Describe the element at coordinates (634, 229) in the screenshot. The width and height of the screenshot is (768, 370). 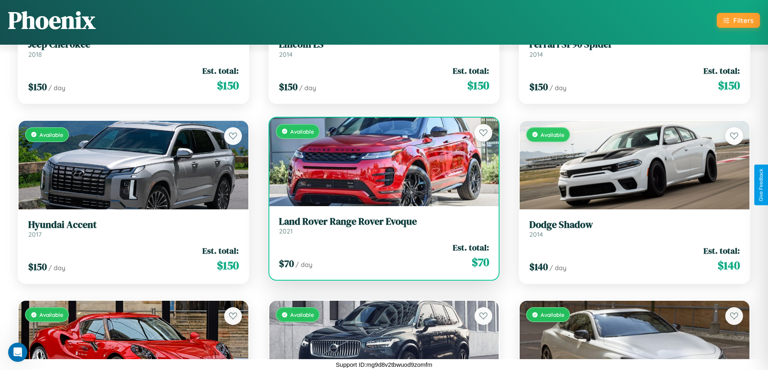
I see `a: Dodge Shadow2014` at that location.